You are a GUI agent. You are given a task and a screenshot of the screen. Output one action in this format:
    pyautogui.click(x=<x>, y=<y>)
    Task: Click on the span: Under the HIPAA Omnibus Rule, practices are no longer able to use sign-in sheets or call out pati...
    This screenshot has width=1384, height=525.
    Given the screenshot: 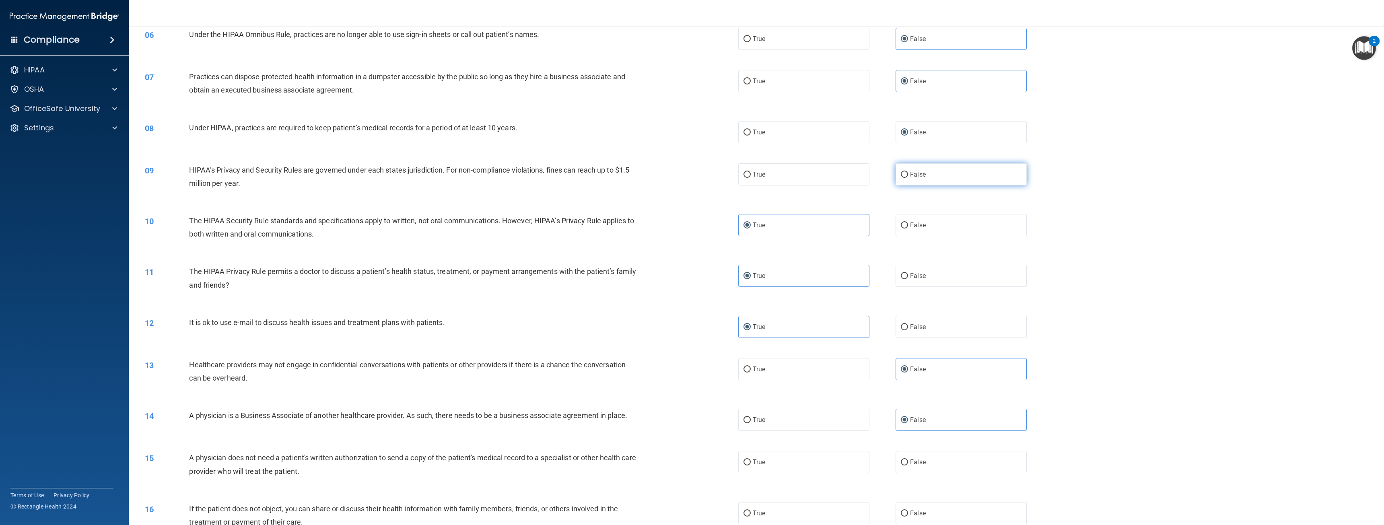 What is the action you would take?
    pyautogui.click(x=364, y=34)
    